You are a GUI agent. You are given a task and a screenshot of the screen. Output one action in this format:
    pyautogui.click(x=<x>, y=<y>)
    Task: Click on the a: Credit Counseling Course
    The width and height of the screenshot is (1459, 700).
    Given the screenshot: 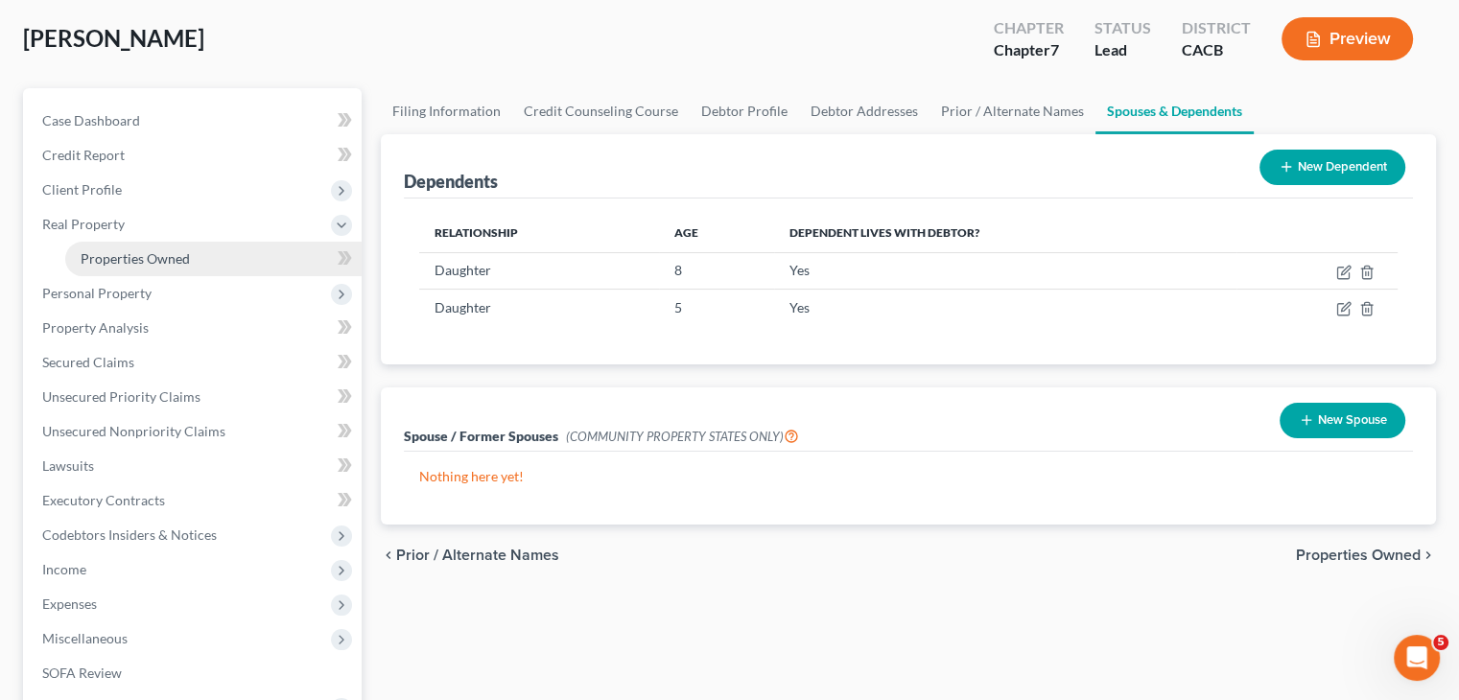 What is the action you would take?
    pyautogui.click(x=601, y=111)
    